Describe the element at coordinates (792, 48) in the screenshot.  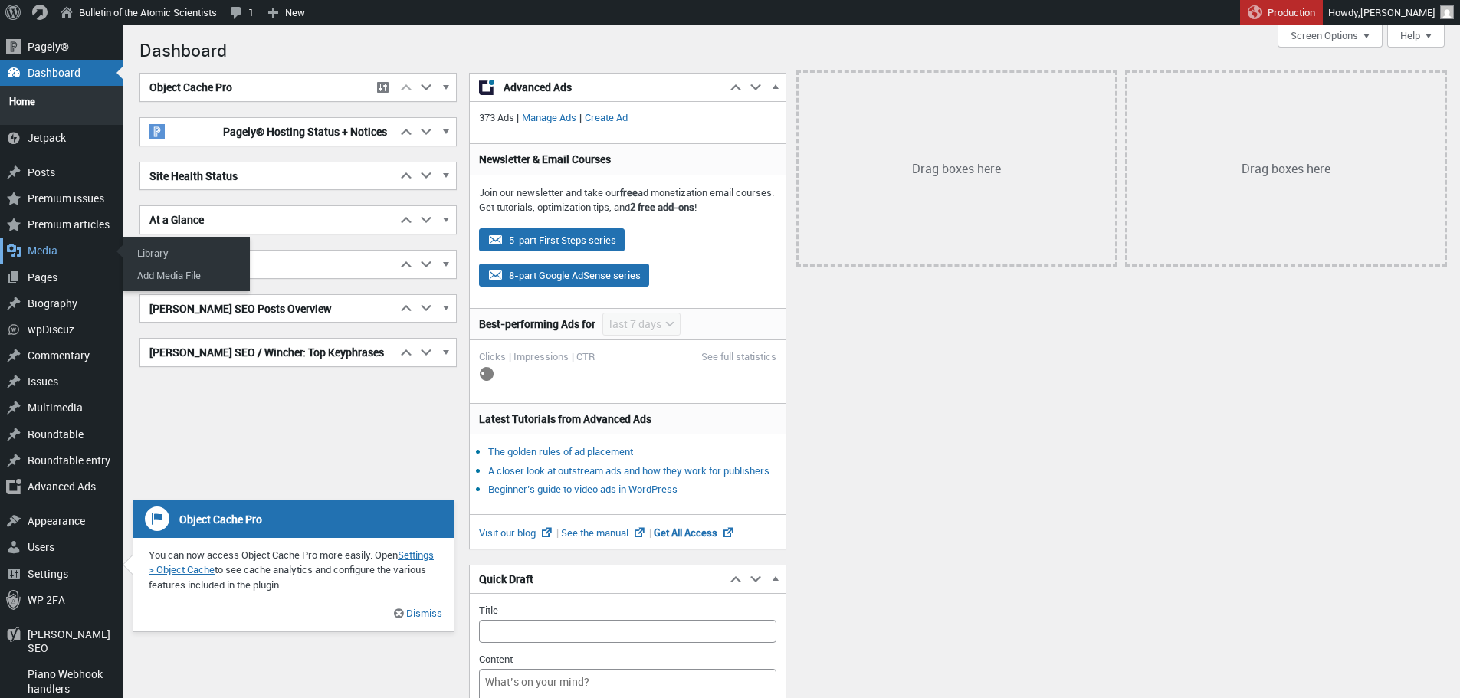
I see `h1: Dashboard` at that location.